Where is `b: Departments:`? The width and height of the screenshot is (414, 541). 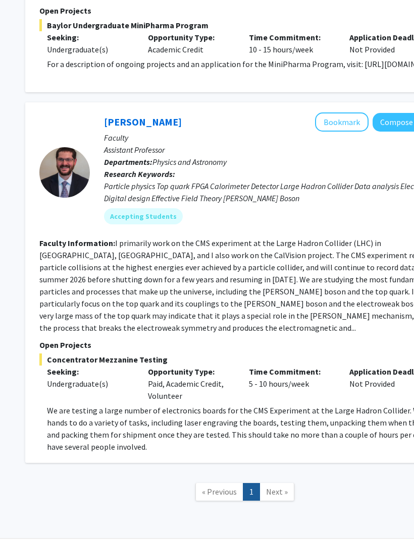 b: Departments: is located at coordinates (128, 162).